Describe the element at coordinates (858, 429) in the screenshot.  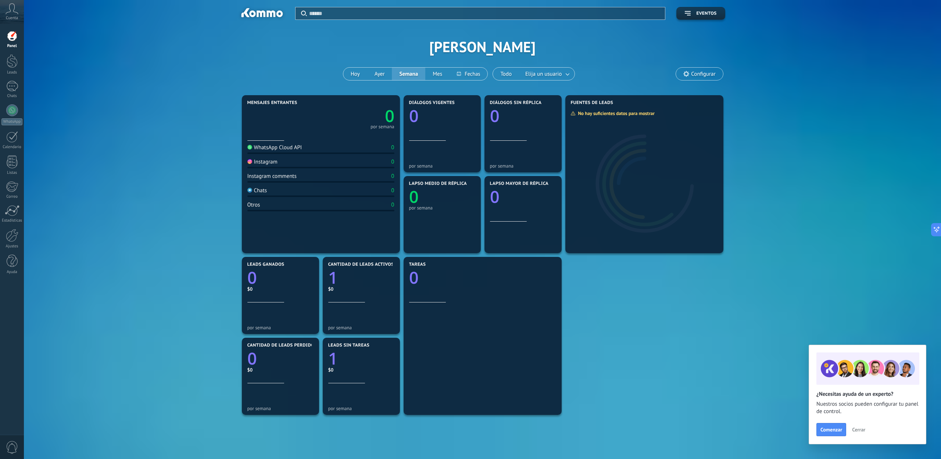
I see `span: Cerrar` at that location.